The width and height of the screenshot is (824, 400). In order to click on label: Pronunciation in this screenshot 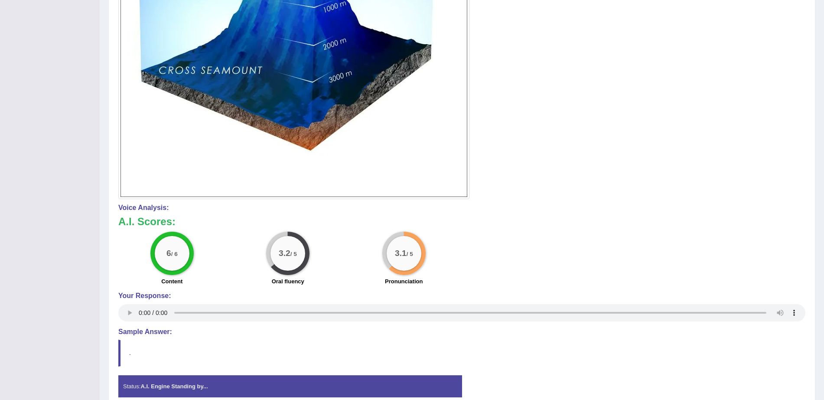, I will do `click(404, 281)`.